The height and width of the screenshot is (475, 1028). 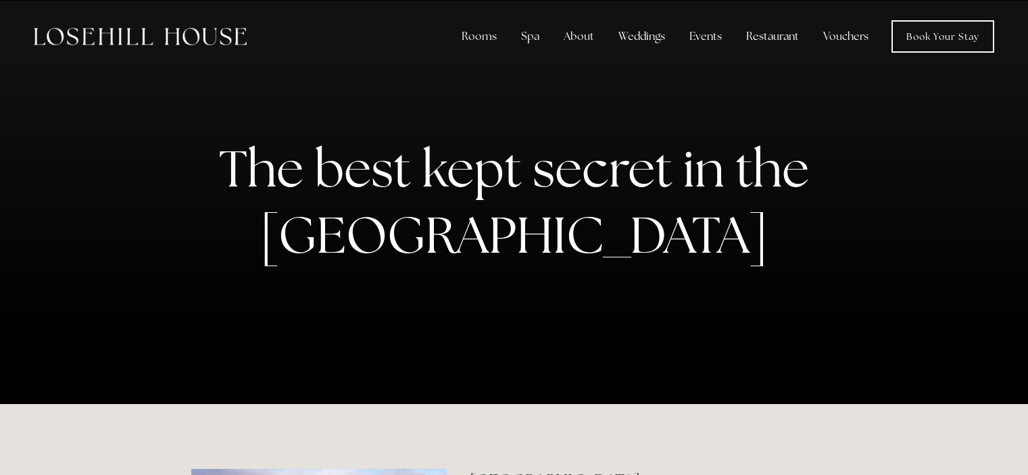 I want to click on div: Weddings, so click(x=641, y=36).